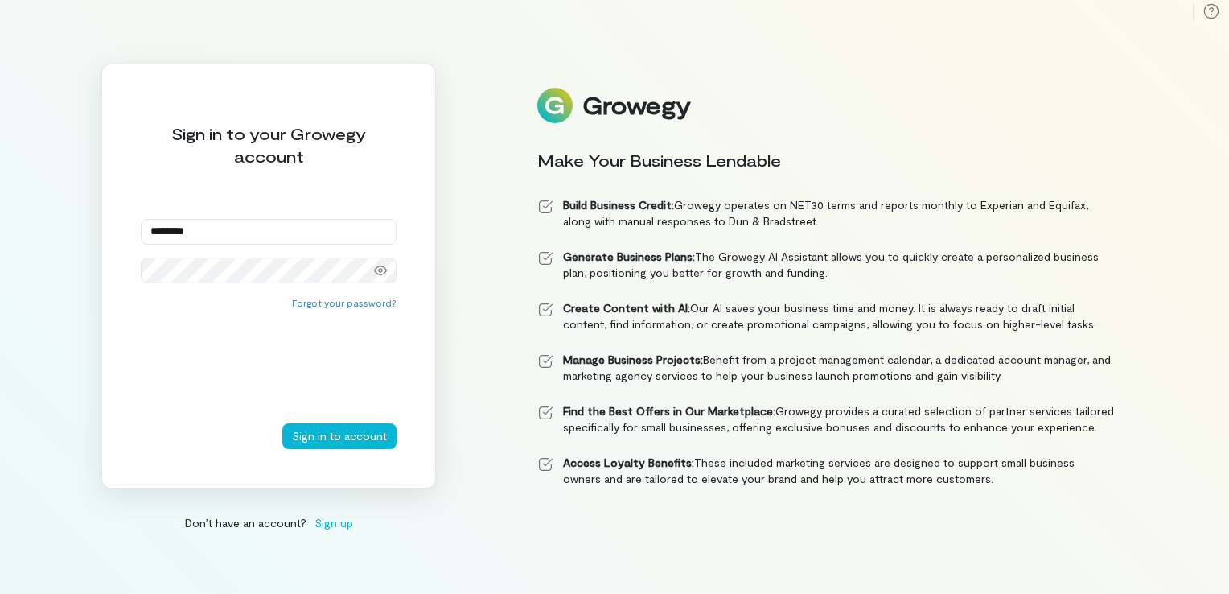  Describe the element at coordinates (334, 522) in the screenshot. I see `span: Sign up` at that location.